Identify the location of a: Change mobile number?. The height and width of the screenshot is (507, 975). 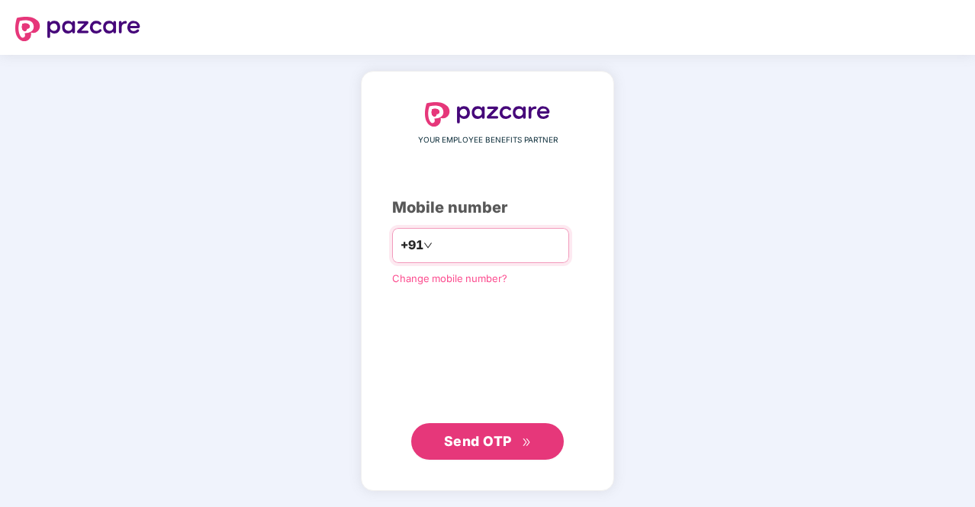
(449, 278).